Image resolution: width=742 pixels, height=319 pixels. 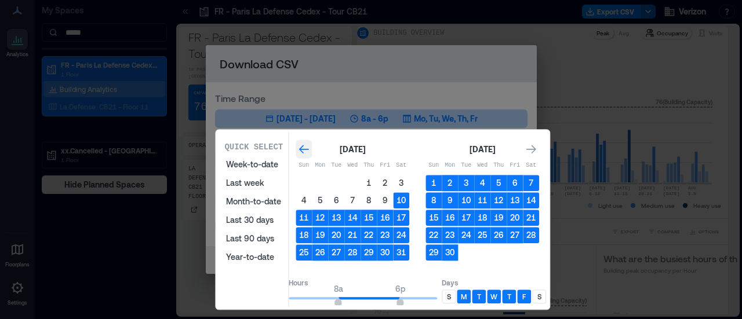 I want to click on span: 6p, so click(x=400, y=289).